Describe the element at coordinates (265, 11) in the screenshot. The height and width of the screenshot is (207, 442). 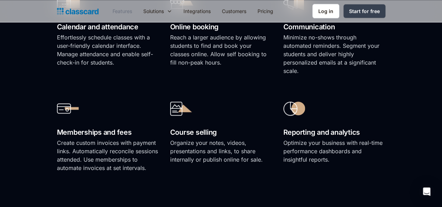
I see `a: Pricing` at that location.